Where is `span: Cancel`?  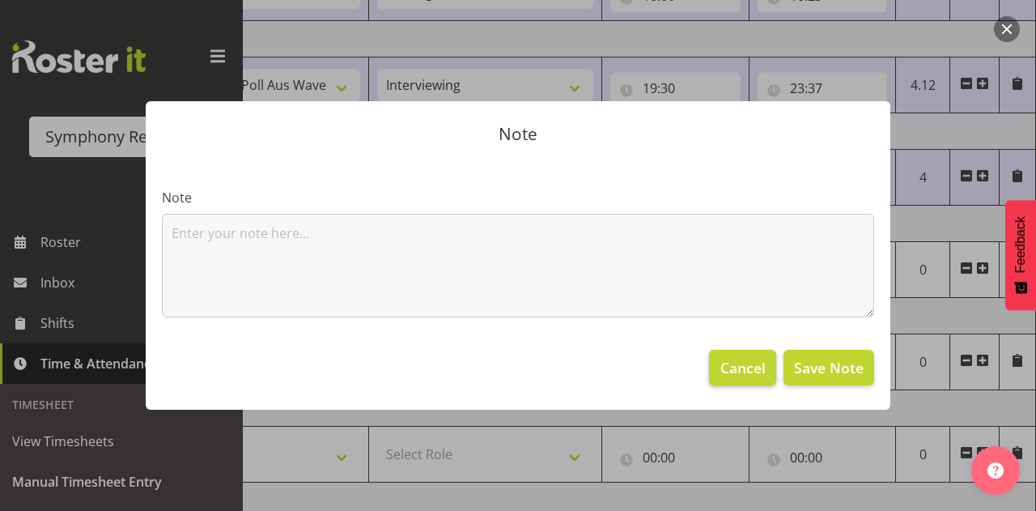 span: Cancel is located at coordinates (743, 367).